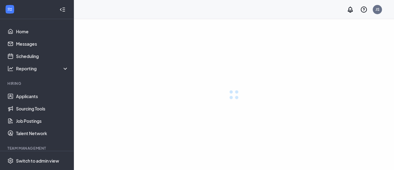 The width and height of the screenshot is (394, 170). What do you see at coordinates (42, 108) in the screenshot?
I see `a: Sourcing Tools` at bounding box center [42, 108].